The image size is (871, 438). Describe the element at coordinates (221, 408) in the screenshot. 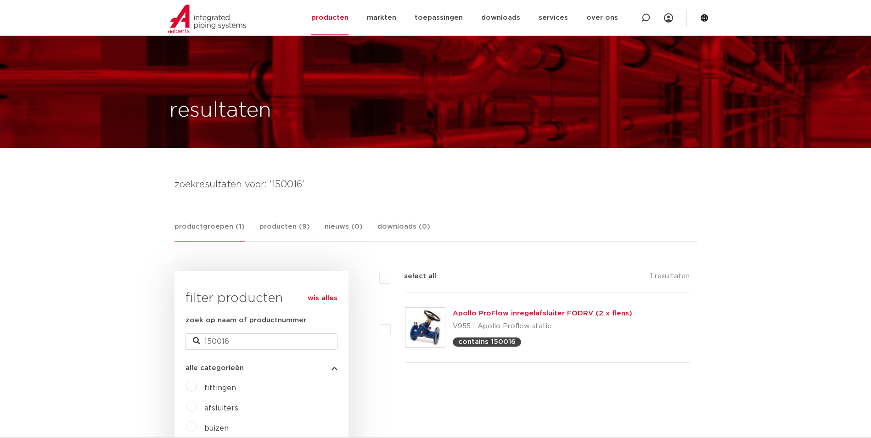

I see `a: afsluiters` at that location.